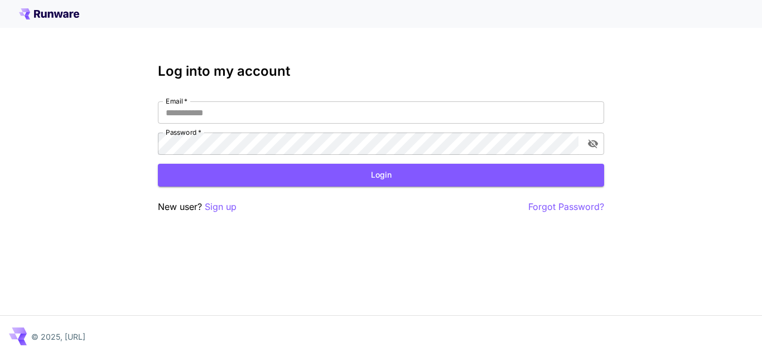 The height and width of the screenshot is (357, 762). What do you see at coordinates (381, 175) in the screenshot?
I see `button: Login` at bounding box center [381, 175].